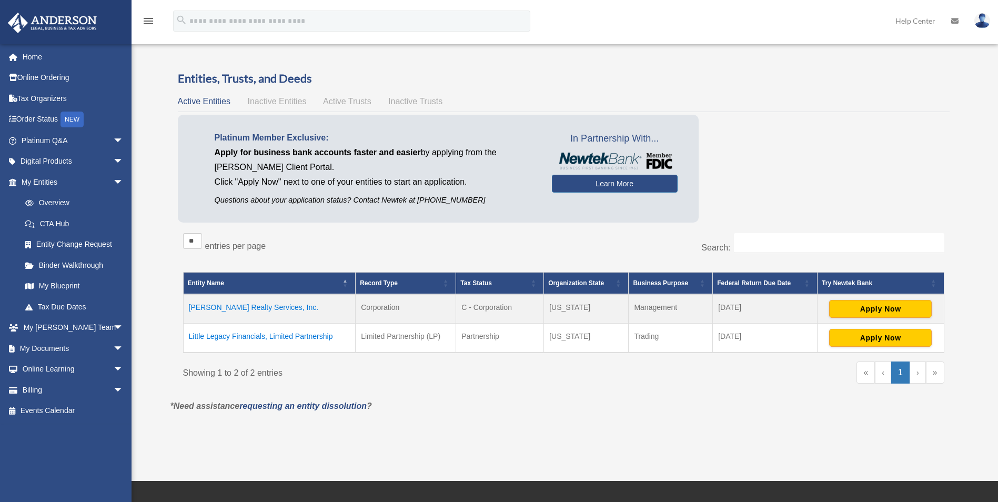 The height and width of the screenshot is (502, 998). What do you see at coordinates (765, 283) in the screenshot?
I see `th: Federal Return Due Date: Activate to sort` at bounding box center [765, 283].